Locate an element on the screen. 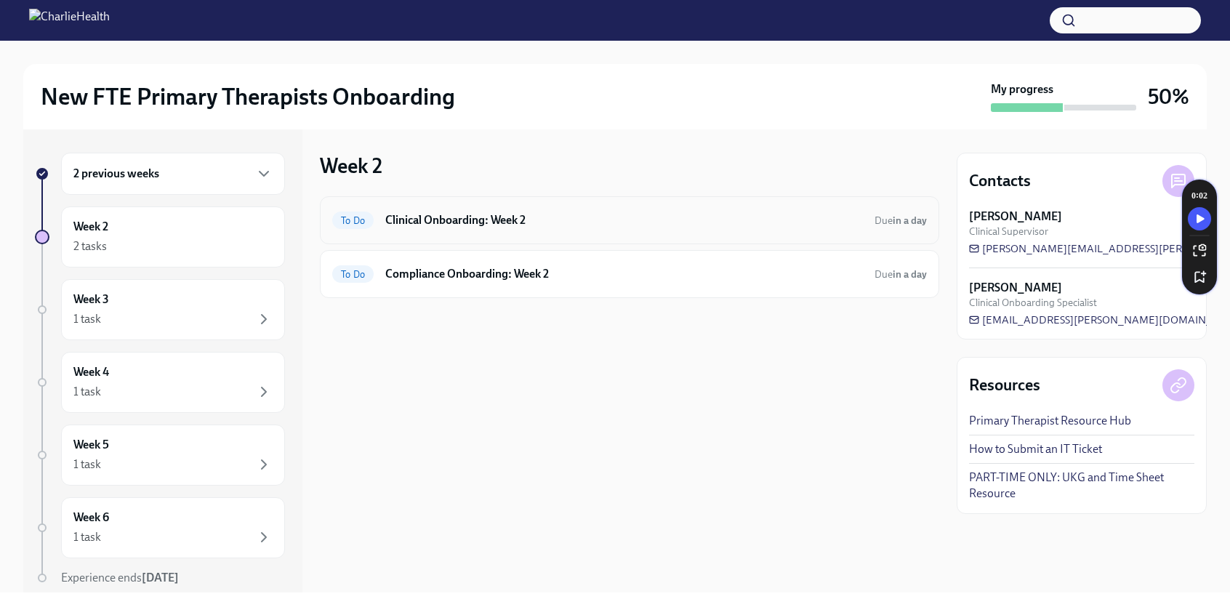 The image size is (1230, 607). a: Week 61 task is located at coordinates (160, 528).